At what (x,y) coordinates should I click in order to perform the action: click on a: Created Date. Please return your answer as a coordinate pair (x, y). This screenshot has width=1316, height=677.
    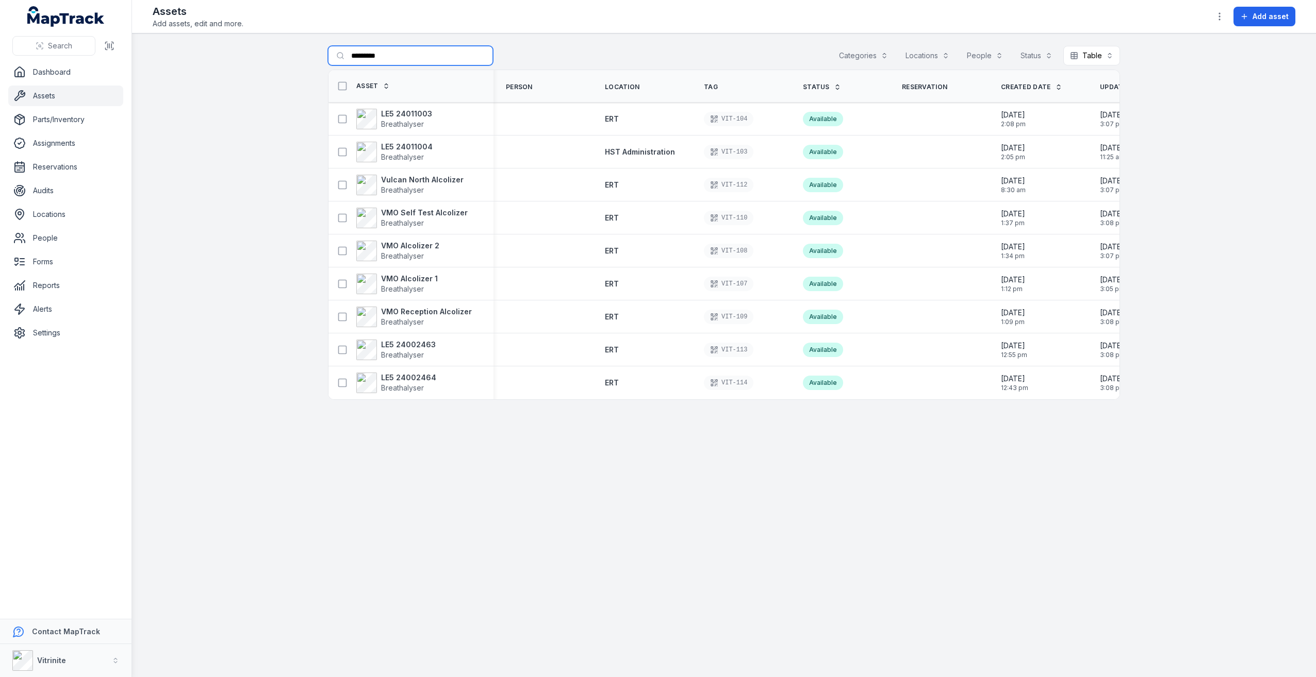
    Looking at the image, I should click on (1031, 87).